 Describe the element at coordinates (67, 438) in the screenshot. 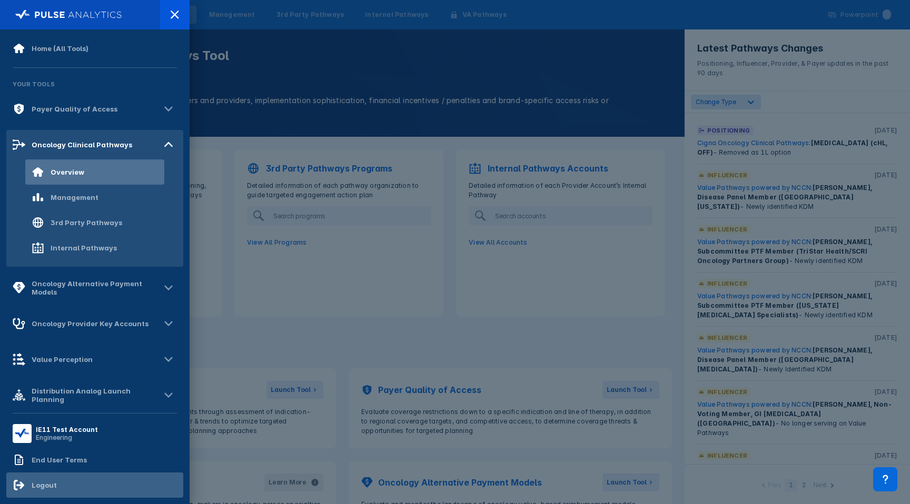

I see `div: Engineering` at that location.